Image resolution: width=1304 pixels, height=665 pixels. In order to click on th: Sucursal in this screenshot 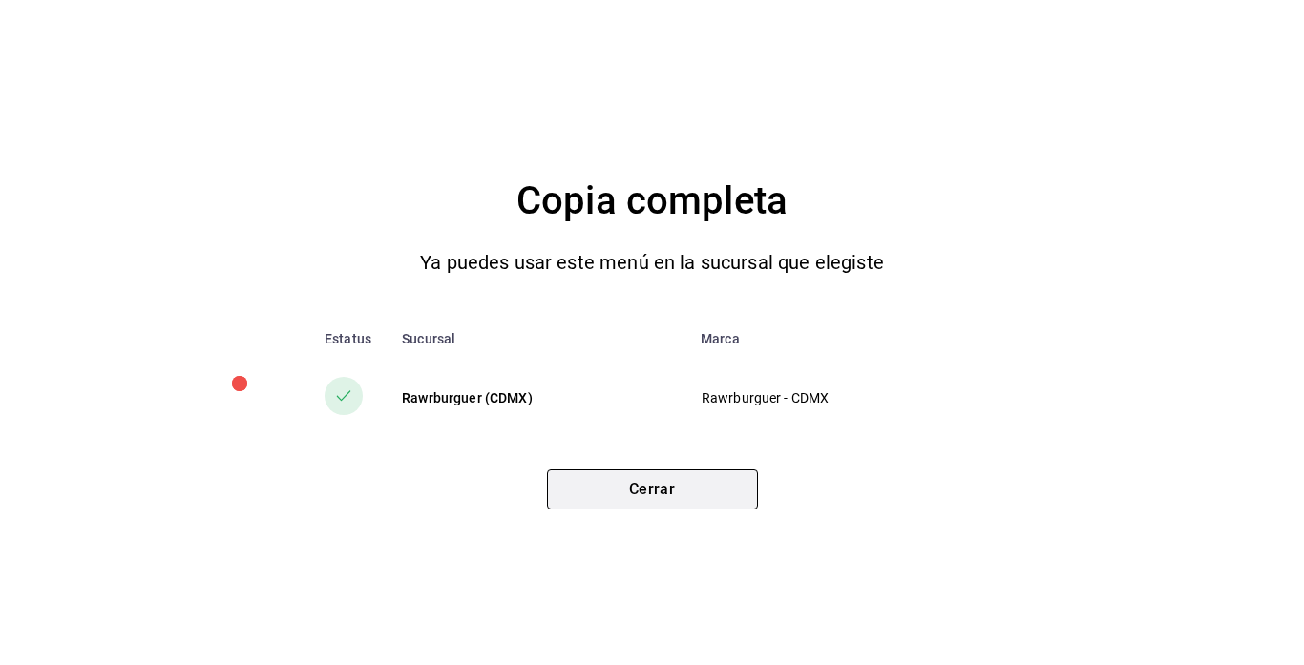, I will do `click(535, 339)`.